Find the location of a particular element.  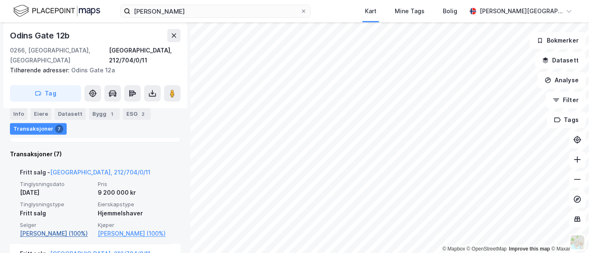

div: Fritt salg - is located at coordinates (85, 174).